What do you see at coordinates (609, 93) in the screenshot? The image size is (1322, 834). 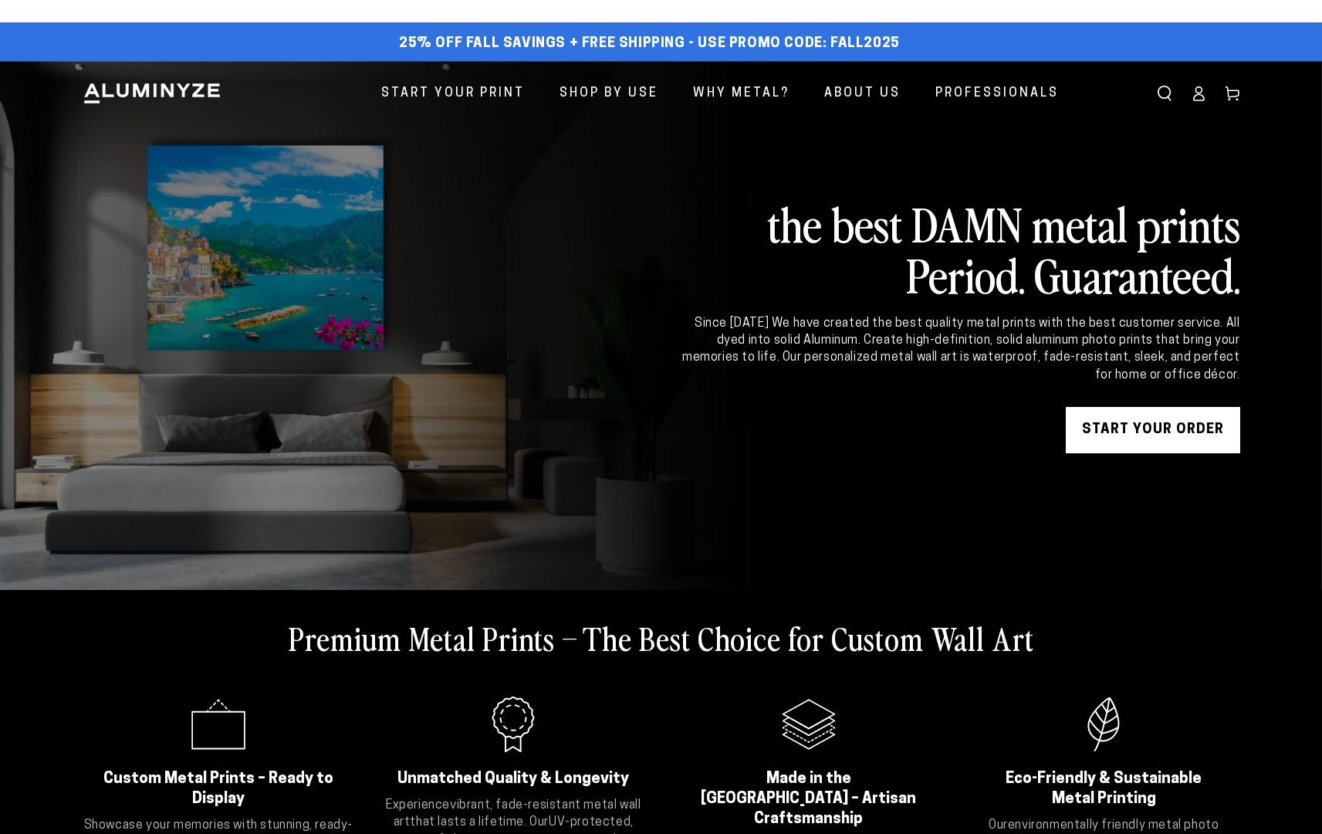 I see `span: Shop By Use` at bounding box center [609, 93].